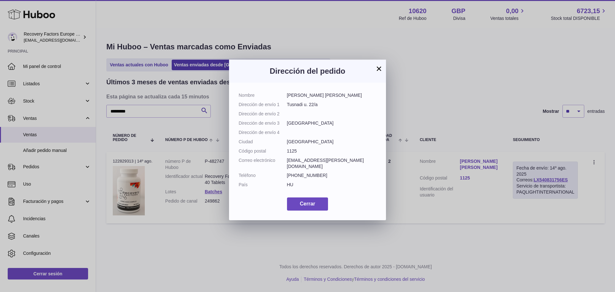 This screenshot has width=615, height=292. I want to click on dd: 1125, so click(332, 151).